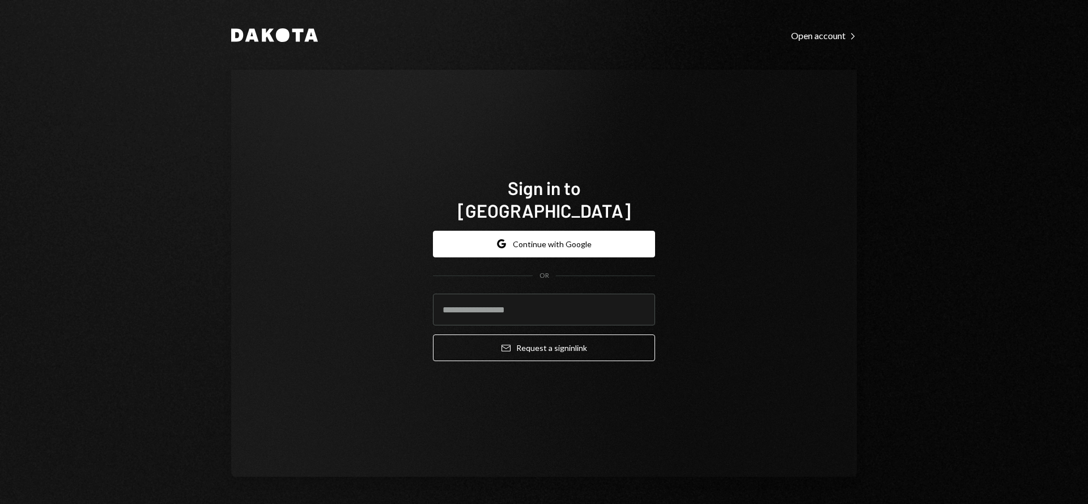 The height and width of the screenshot is (504, 1088). What do you see at coordinates (544, 275) in the screenshot?
I see `div: OR` at bounding box center [544, 275].